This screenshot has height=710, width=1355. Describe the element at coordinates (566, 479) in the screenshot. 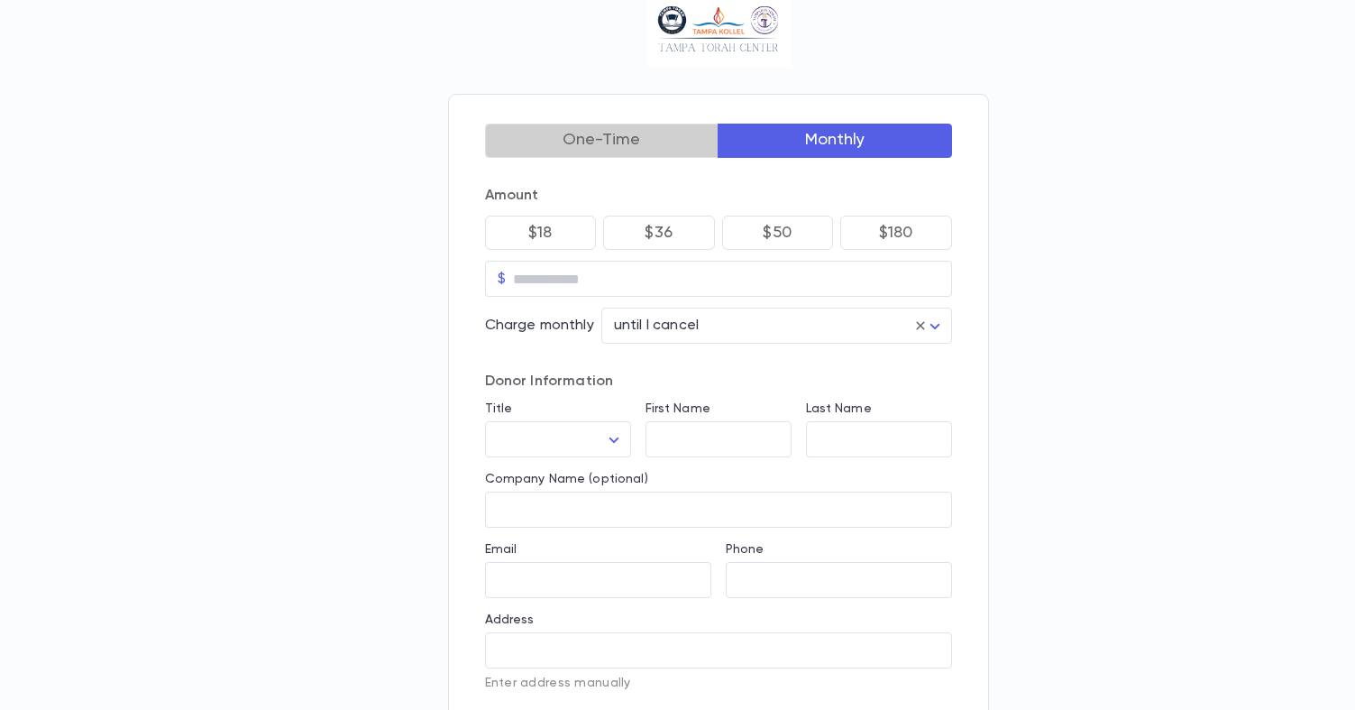

I see `label: Company Name (optional)` at that location.